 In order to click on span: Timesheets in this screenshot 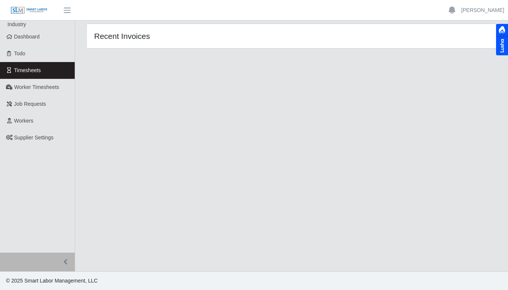, I will do `click(28, 70)`.